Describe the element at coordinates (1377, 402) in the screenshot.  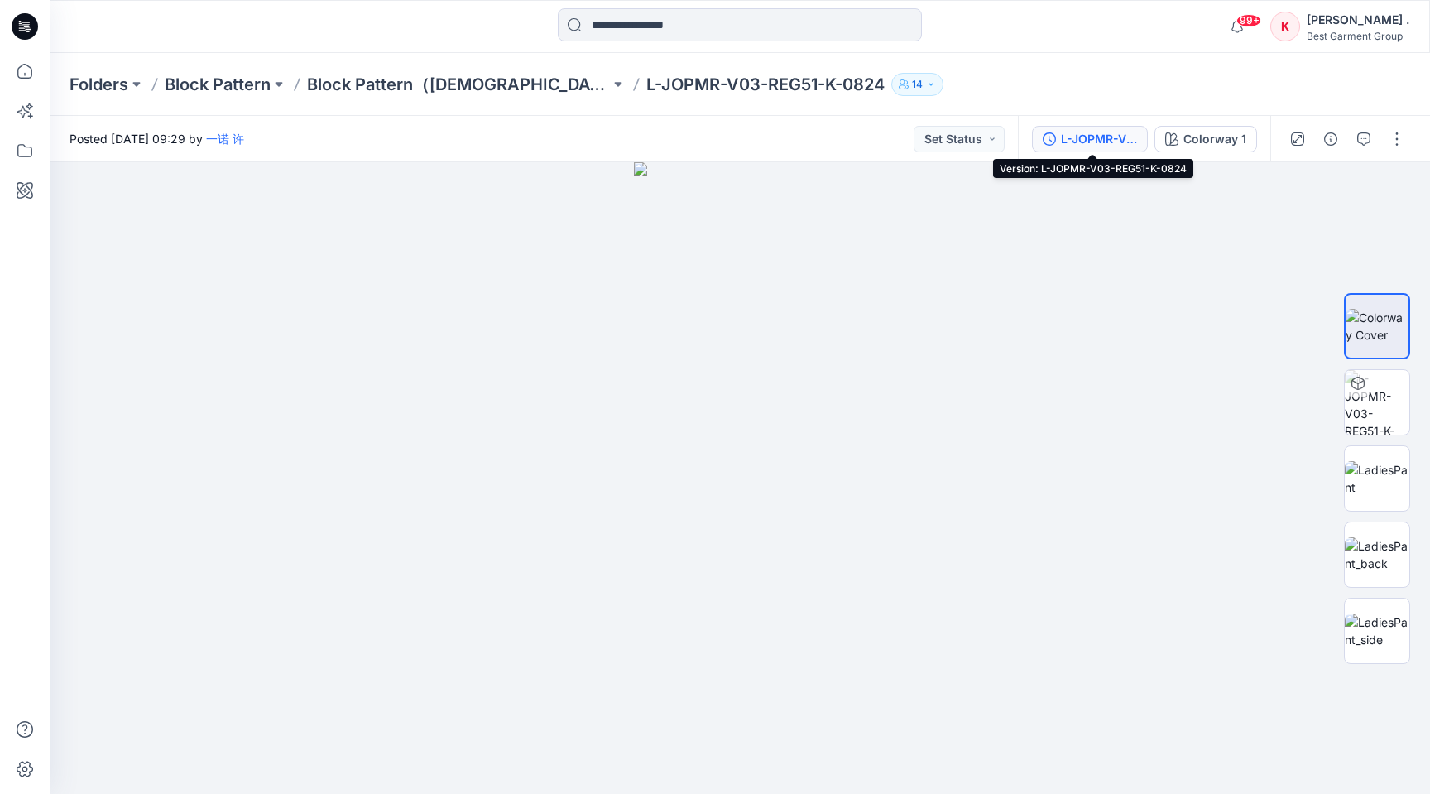
I see `img: L-JOPMR-V03-REG51-K-0824 Colorway 1` at that location.